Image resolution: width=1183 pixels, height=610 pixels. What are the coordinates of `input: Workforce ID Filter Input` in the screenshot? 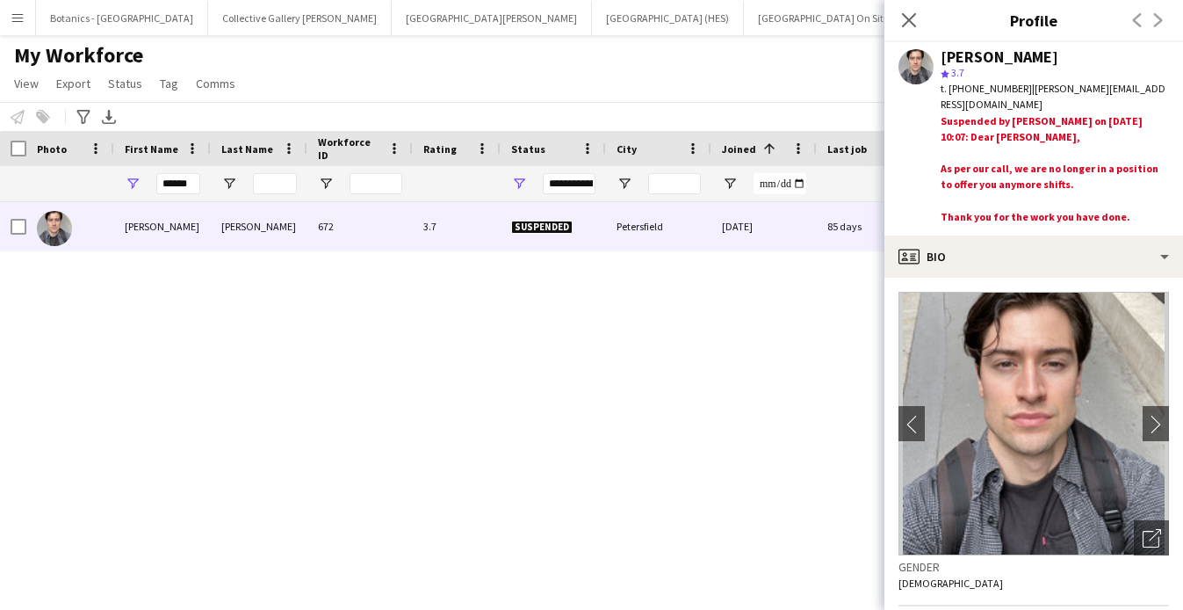 It's located at (376, 184).